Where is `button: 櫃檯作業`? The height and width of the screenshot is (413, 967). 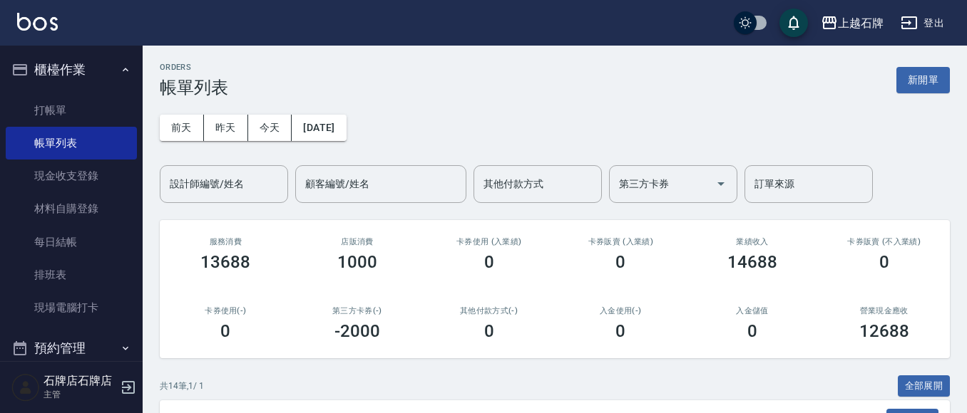 button: 櫃檯作業 is located at coordinates (71, 70).